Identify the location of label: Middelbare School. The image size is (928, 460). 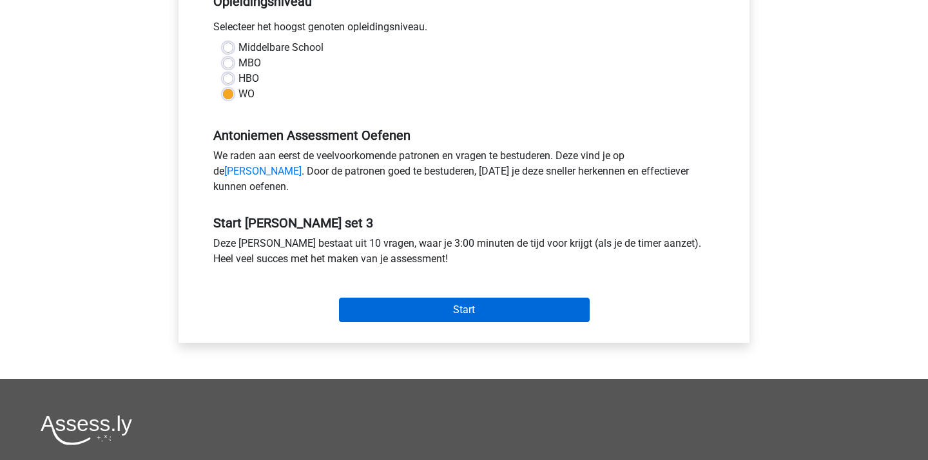
(281, 48).